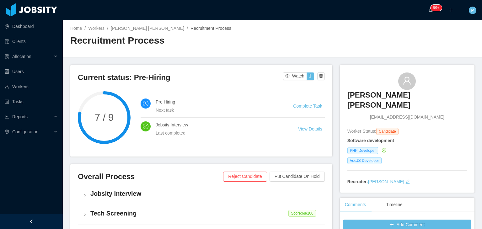  What do you see at coordinates (295, 76) in the screenshot?
I see `button: icon: eyeWatch` at bounding box center [295, 76].